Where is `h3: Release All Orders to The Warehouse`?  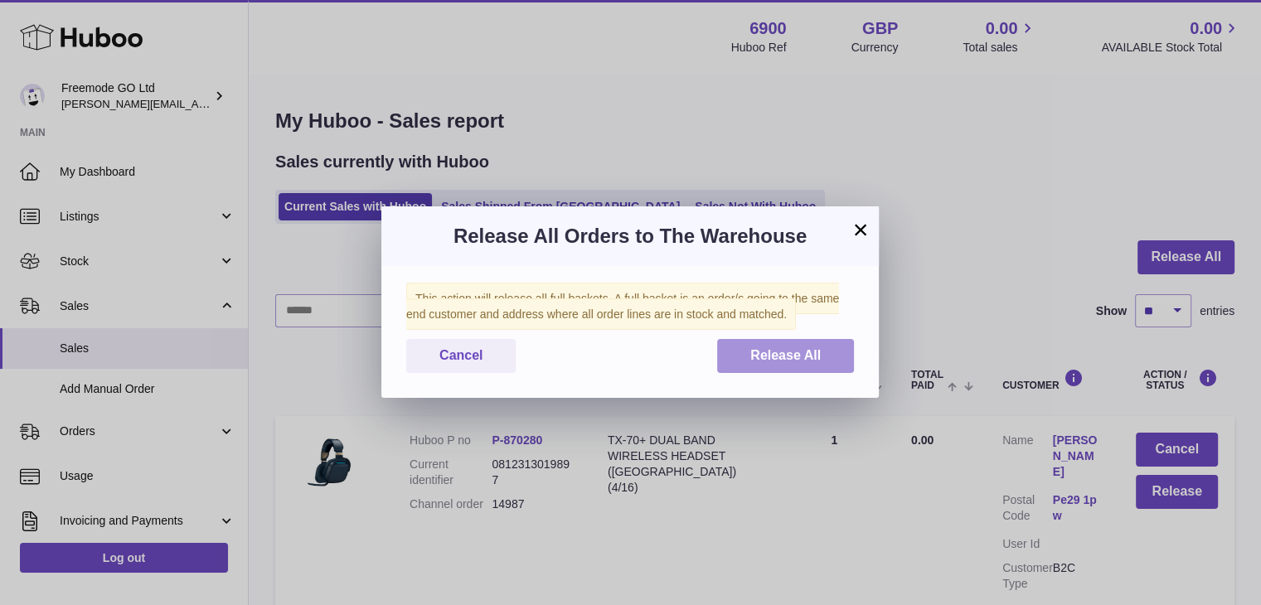
h3: Release All Orders to The Warehouse is located at coordinates (630, 236).